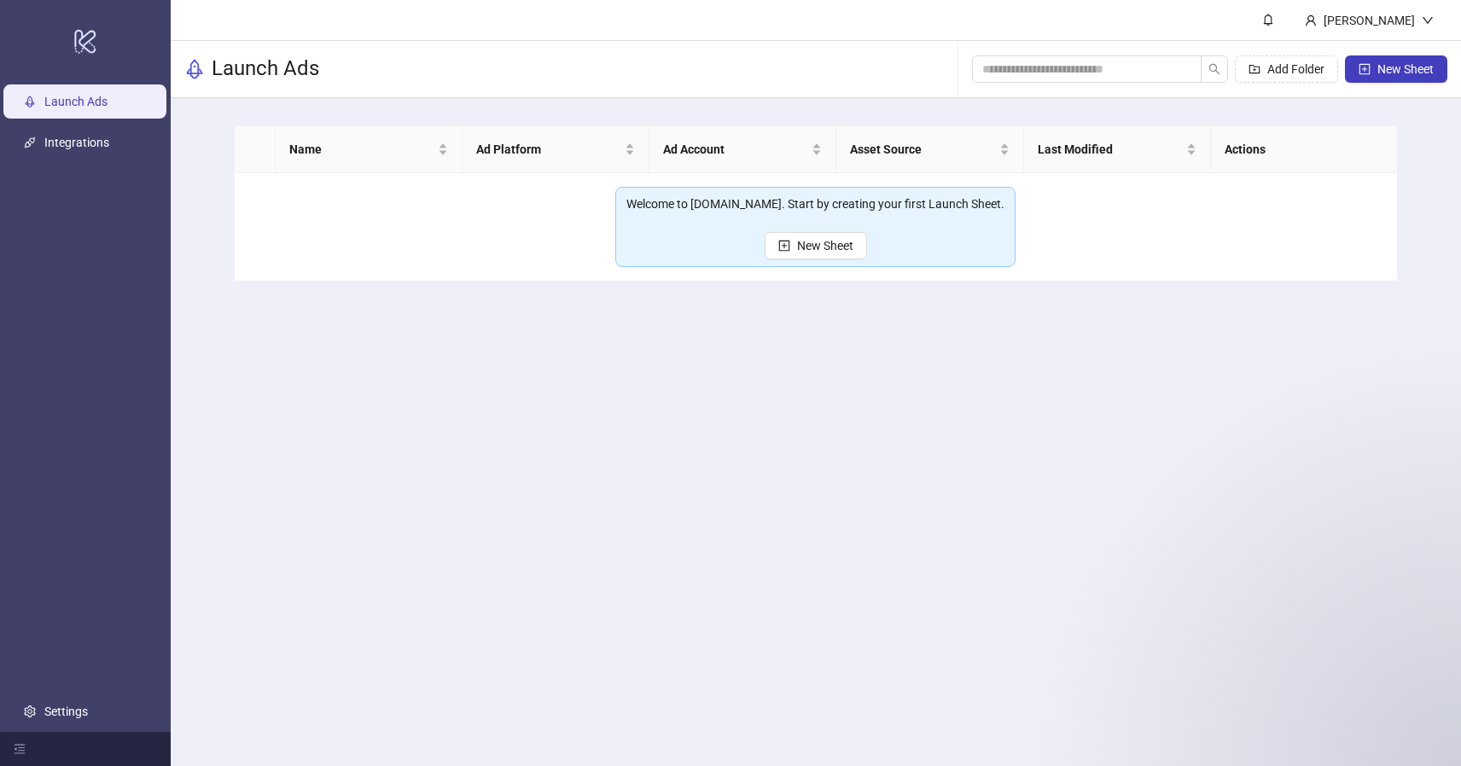 Image resolution: width=1461 pixels, height=766 pixels. Describe the element at coordinates (76, 102) in the screenshot. I see `a: Launch Ads` at that location.